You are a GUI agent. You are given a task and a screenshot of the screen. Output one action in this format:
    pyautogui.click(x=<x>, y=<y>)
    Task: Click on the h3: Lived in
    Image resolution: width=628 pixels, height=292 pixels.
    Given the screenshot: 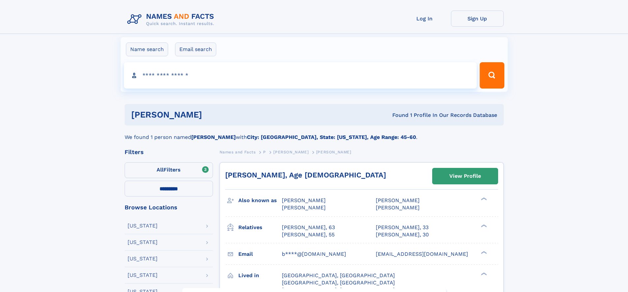 What is the action you would take?
    pyautogui.click(x=260, y=276)
    